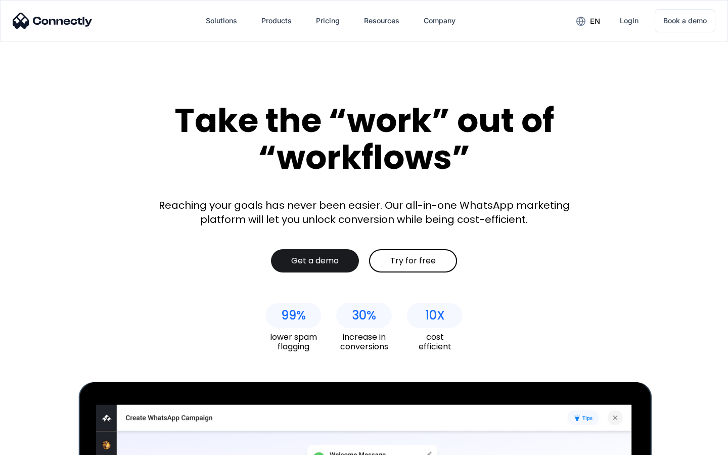 Image resolution: width=728 pixels, height=455 pixels. What do you see at coordinates (328, 21) in the screenshot?
I see `div: Pricing` at bounding box center [328, 21].